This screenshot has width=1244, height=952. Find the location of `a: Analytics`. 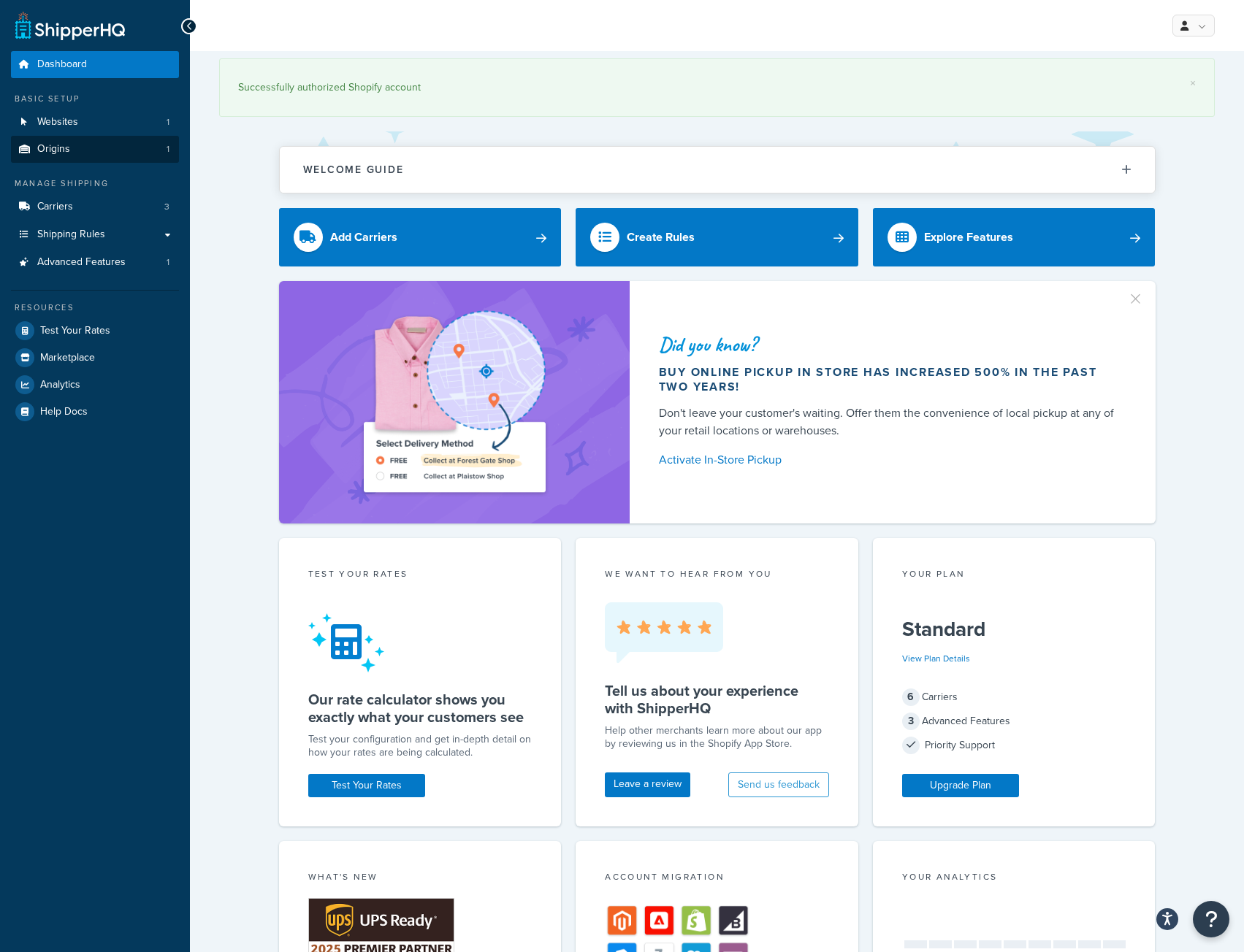

a: Analytics is located at coordinates (95, 385).